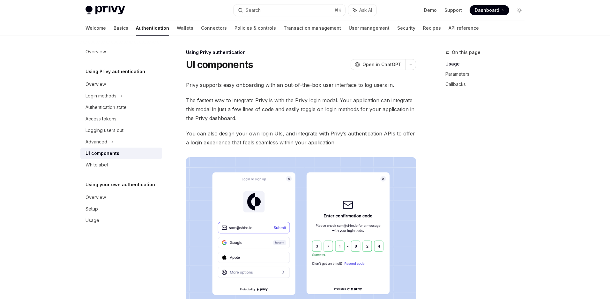  Describe the element at coordinates (301, 109) in the screenshot. I see `span: The fastest way to integrate Privy is with the Privy login modal. Your application can integrate ...` at that location.